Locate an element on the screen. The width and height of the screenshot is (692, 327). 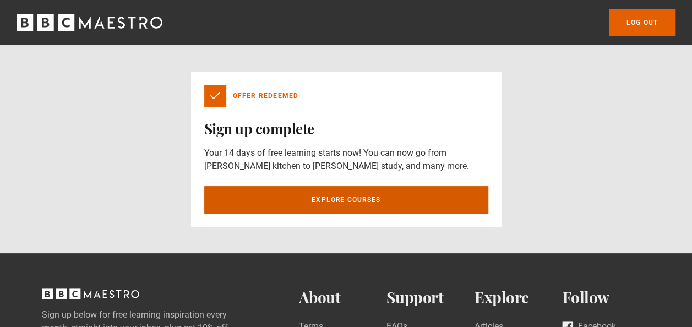
svg: BBC Maestro is located at coordinates (89, 23).